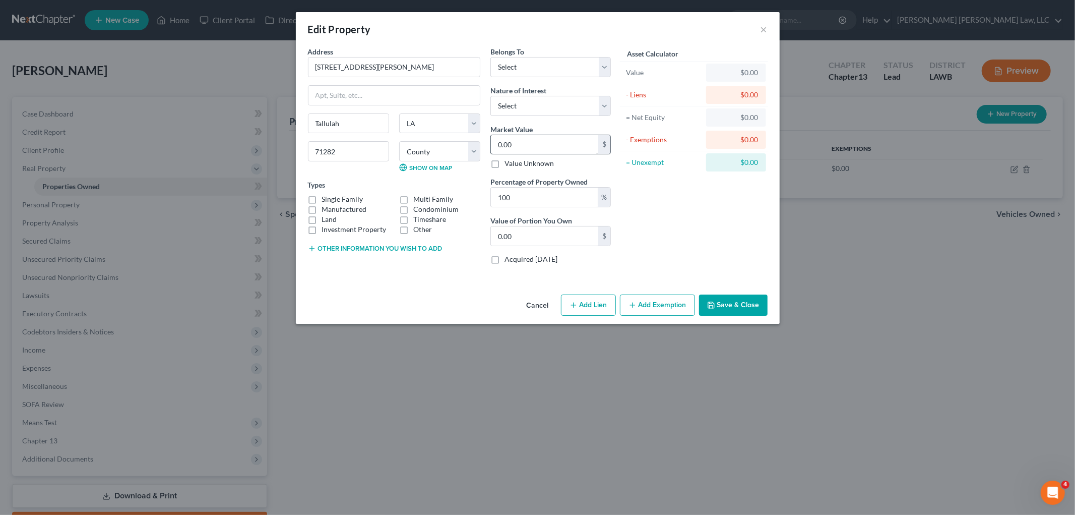 Image resolution: width=1075 pixels, height=515 pixels. What do you see at coordinates (348, 151) in the screenshot?
I see `input: Enter zip...` at bounding box center [348, 151].